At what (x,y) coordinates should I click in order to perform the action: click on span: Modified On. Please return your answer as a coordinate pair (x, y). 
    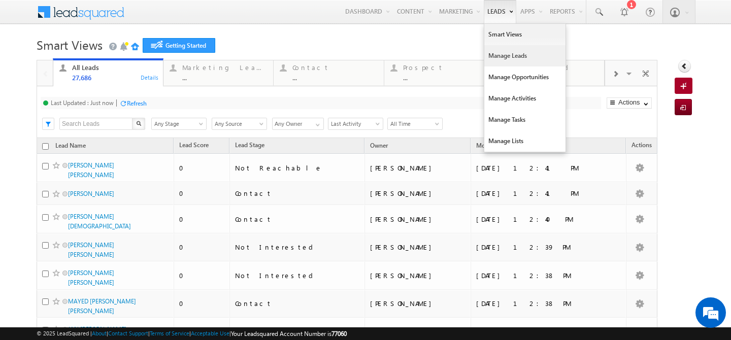
    Looking at the image, I should click on (493, 145).